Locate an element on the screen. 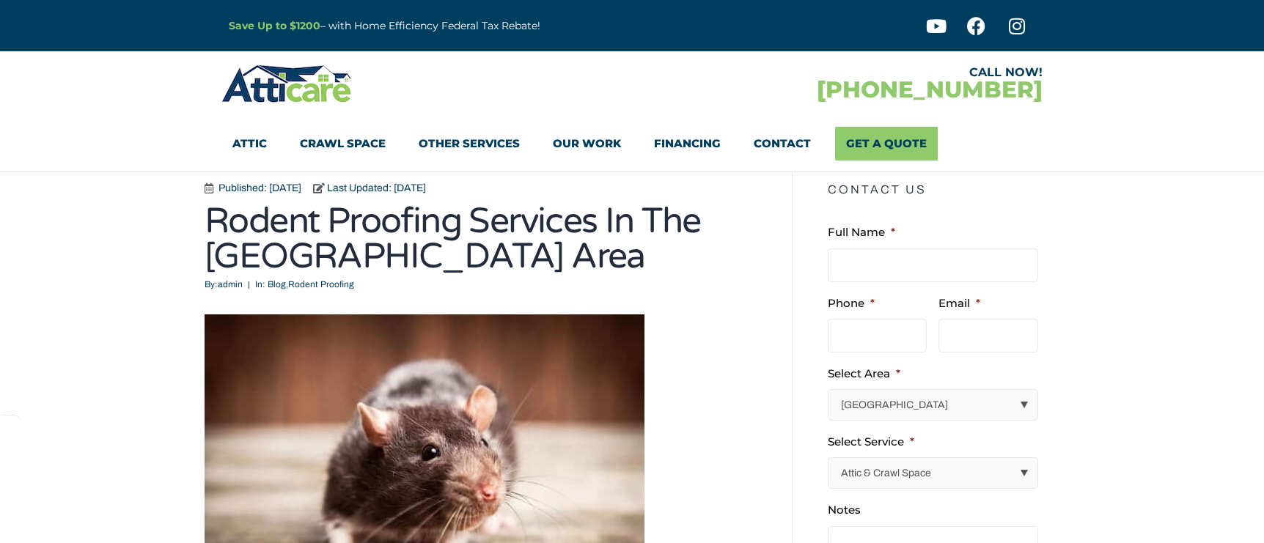 The height and width of the screenshot is (543, 1264). a: Blog is located at coordinates (276, 284).